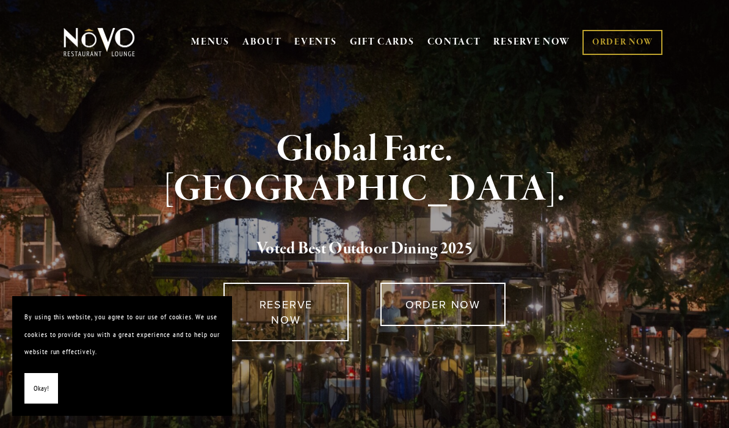 This screenshot has width=729, height=428. I want to click on p: By using this website, you agree to our use of cookies. We use cookies to provide you with a grea..., so click(122, 335).